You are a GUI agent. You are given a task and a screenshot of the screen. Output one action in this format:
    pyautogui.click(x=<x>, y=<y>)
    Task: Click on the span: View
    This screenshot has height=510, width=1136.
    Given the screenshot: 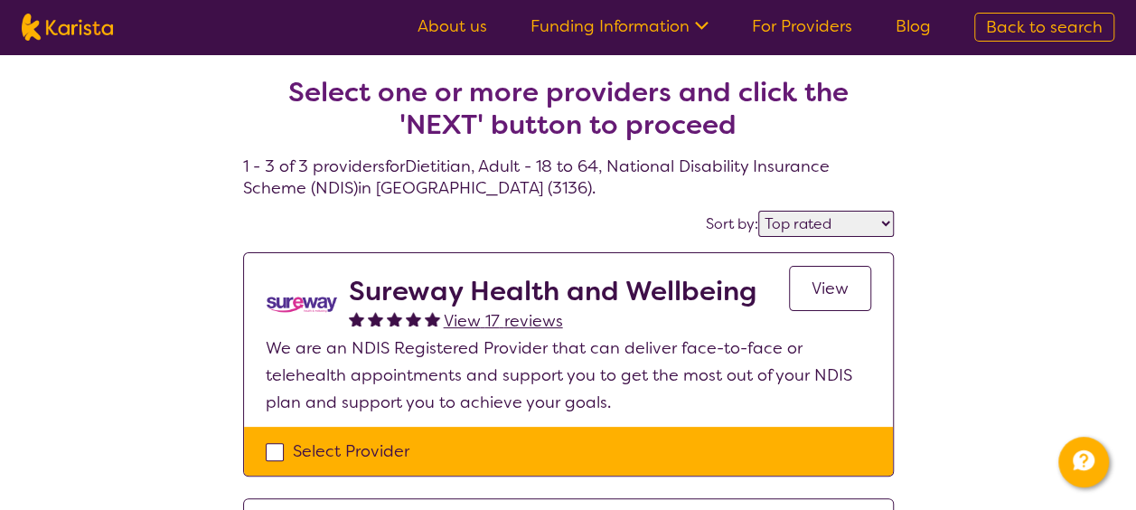 What is the action you would take?
    pyautogui.click(x=829, y=288)
    